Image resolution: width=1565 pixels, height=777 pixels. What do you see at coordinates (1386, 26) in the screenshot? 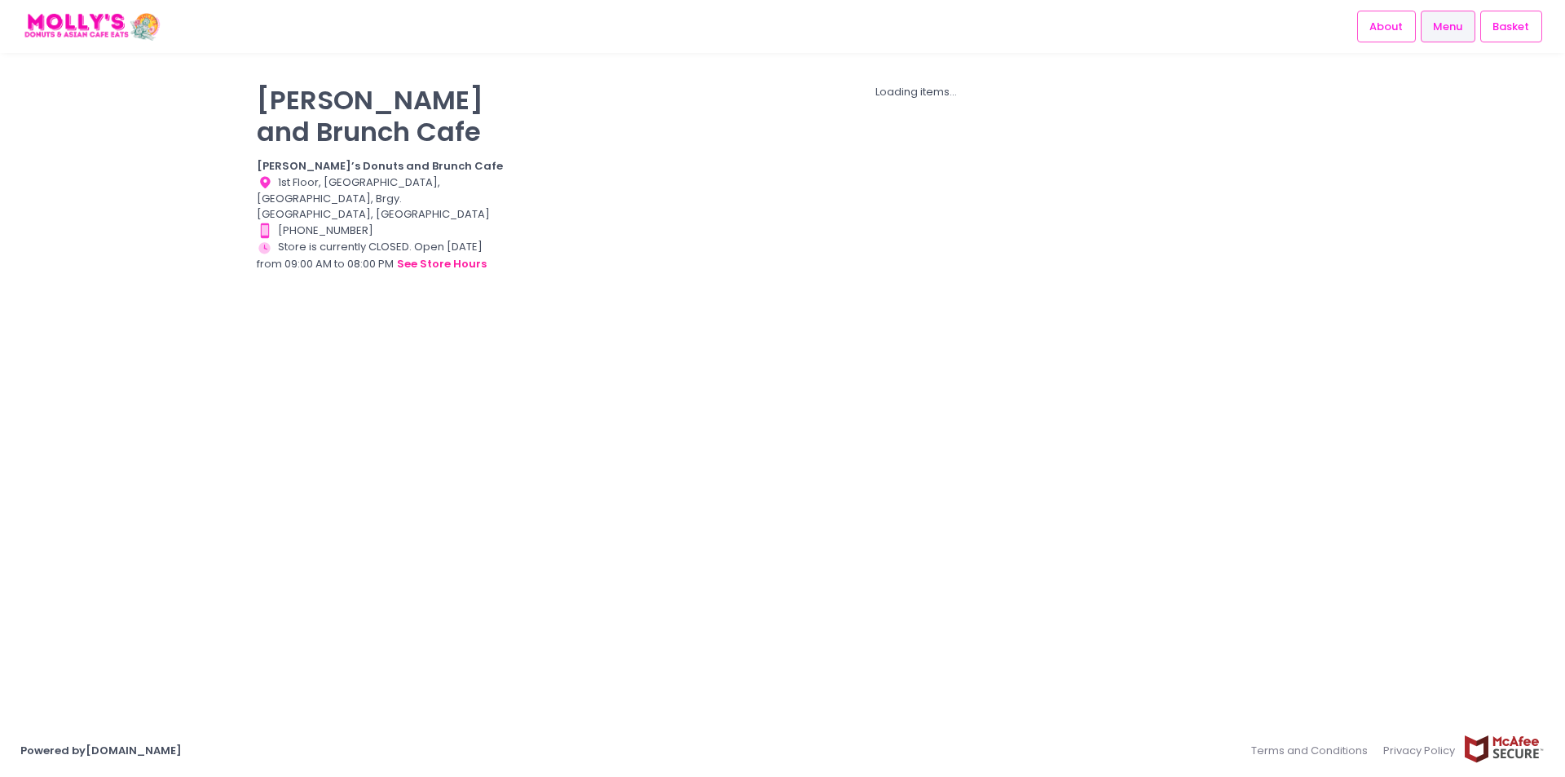
I see `a: About` at bounding box center [1386, 26].